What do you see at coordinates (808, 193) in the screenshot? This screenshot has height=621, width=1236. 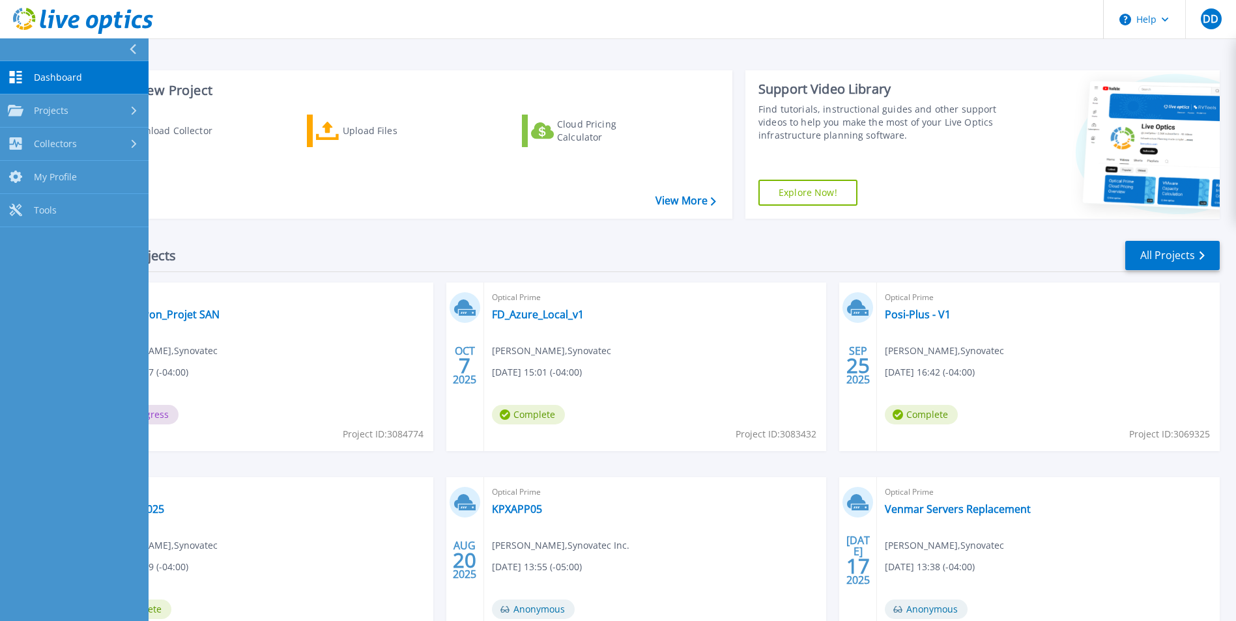 I see `a: Explore Now!` at bounding box center [808, 193].